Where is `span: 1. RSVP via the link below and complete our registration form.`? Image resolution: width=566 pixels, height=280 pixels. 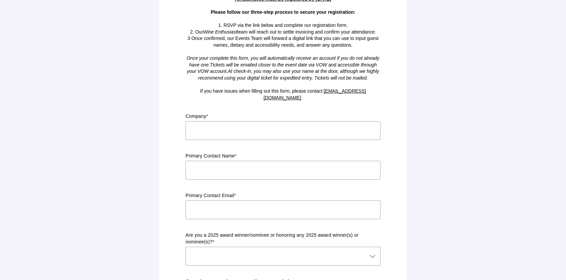
span: 1. RSVP via the link below and complete our registration form. is located at coordinates (283, 25).